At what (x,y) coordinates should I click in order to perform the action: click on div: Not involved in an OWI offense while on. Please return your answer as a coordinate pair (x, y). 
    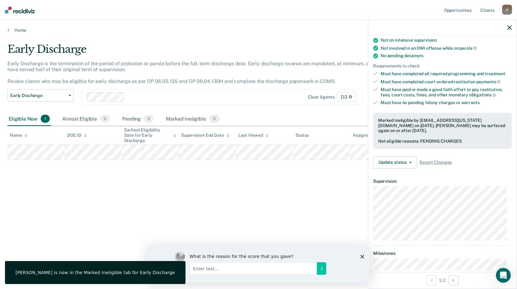
    Looking at the image, I should click on (446, 48).